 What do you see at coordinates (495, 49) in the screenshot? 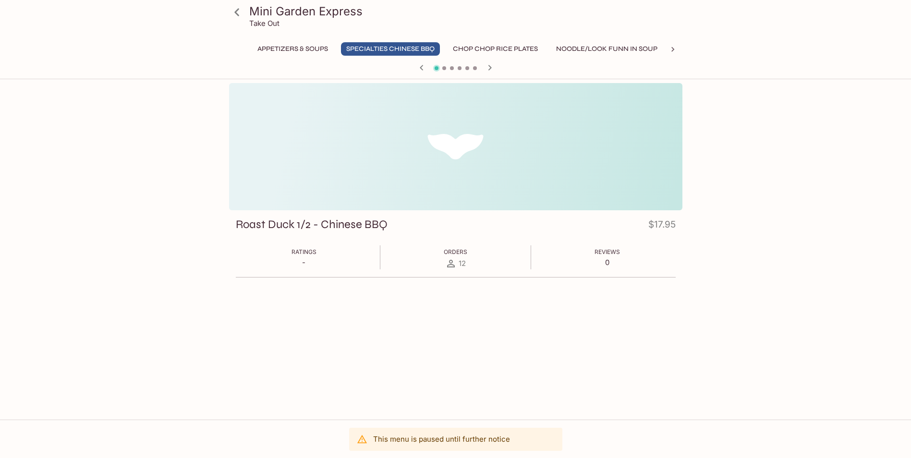
I see `button: Chop Chop Rice Plates` at bounding box center [495, 49].